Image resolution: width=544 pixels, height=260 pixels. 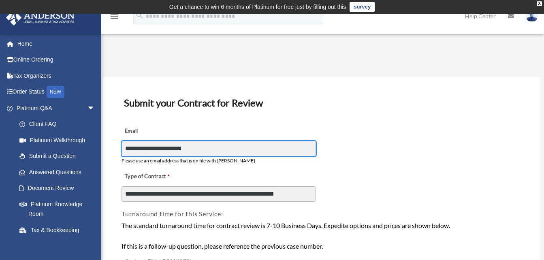 I want to click on a: Submit a Question, so click(x=59, y=156).